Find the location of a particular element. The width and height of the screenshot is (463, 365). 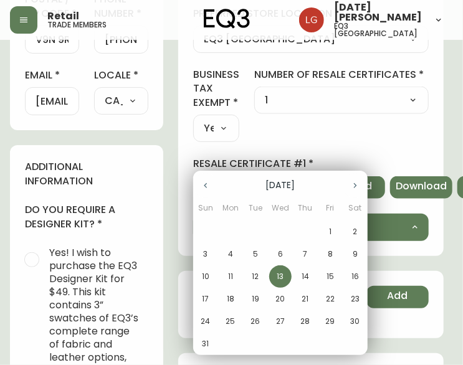

button: 23 is located at coordinates (355, 299).